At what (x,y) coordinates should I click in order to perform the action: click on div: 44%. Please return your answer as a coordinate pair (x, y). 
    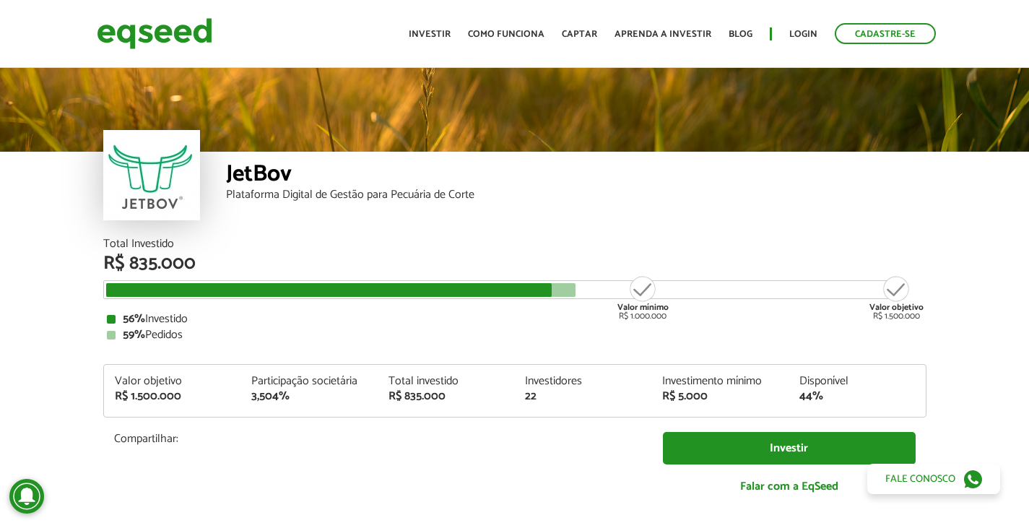
    Looking at the image, I should click on (858, 397).